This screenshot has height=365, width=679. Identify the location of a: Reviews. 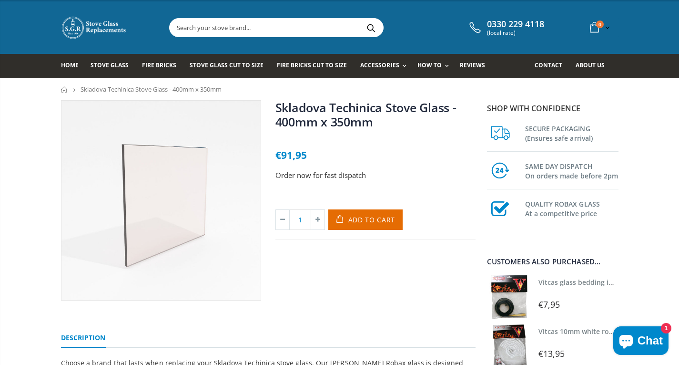
(476, 66).